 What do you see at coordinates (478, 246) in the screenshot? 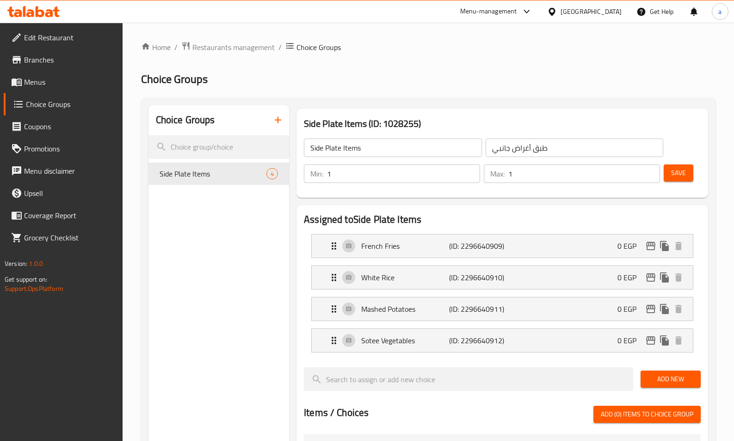
I see `p: (ID: 2296640909)` at bounding box center [478, 246].